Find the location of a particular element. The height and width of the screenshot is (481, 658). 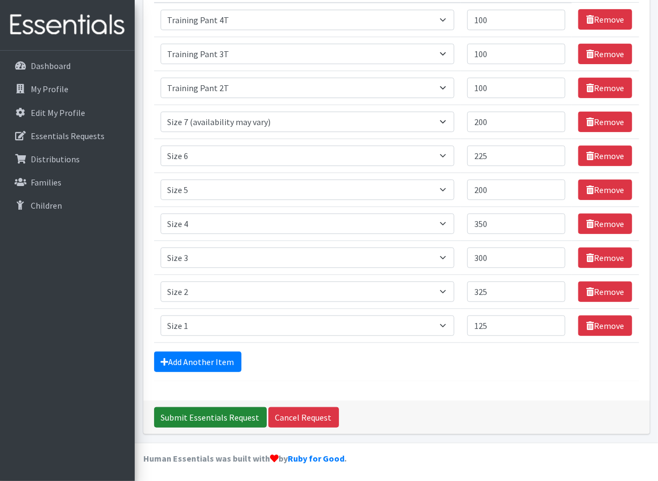

p: Children is located at coordinates (46, 205).